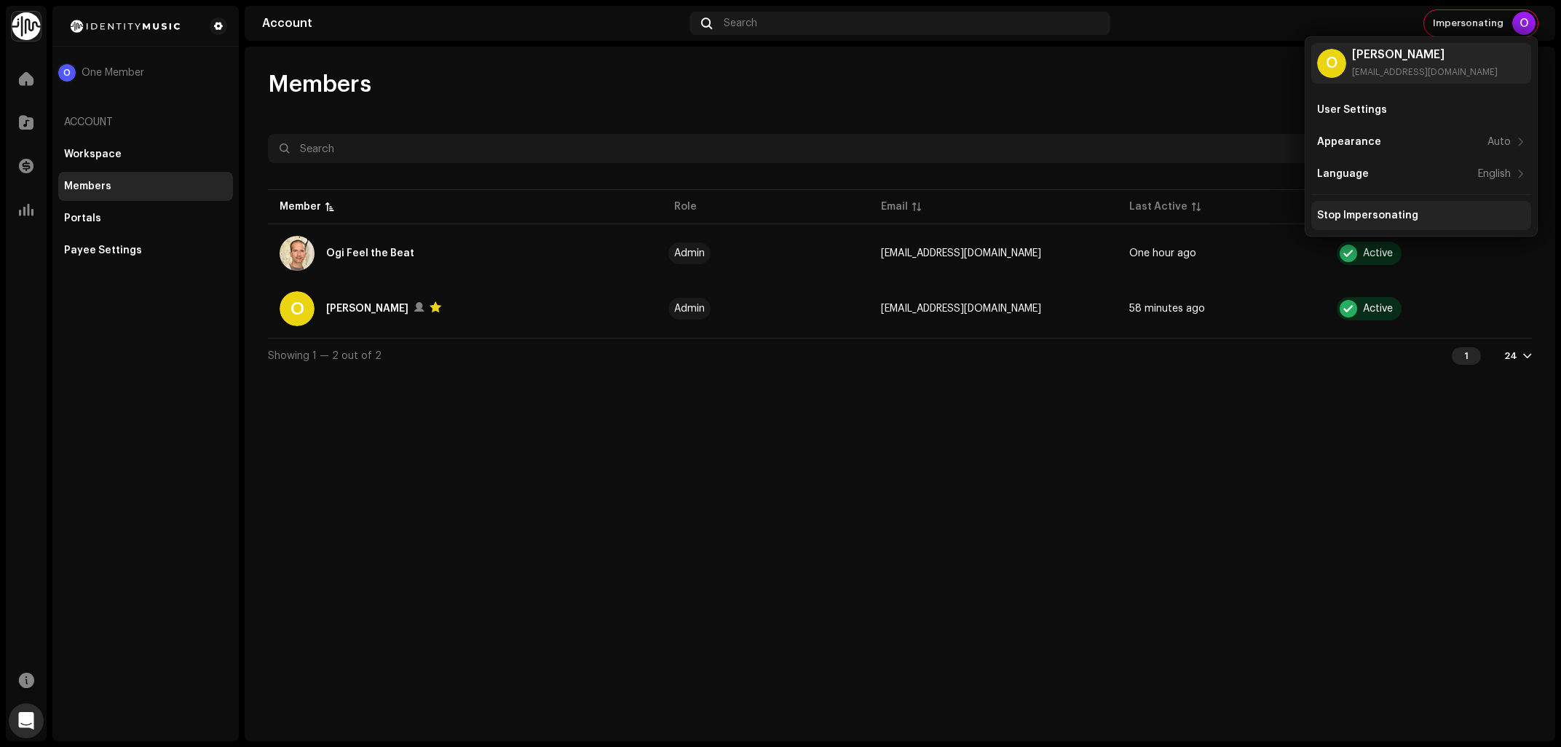  Describe the element at coordinates (859, 149) in the screenshot. I see `input: Search` at that location.